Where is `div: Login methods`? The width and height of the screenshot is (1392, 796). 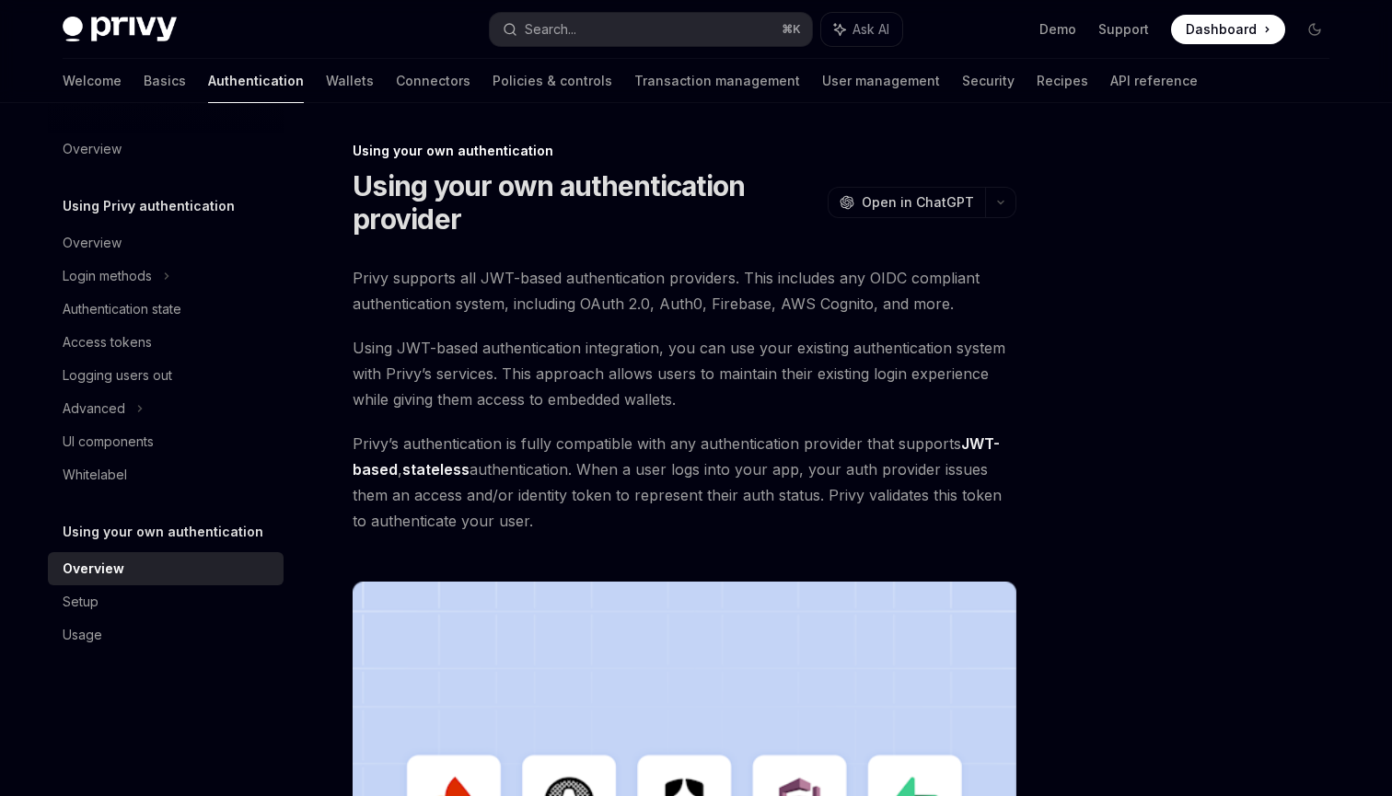
div: Login methods is located at coordinates (107, 276).